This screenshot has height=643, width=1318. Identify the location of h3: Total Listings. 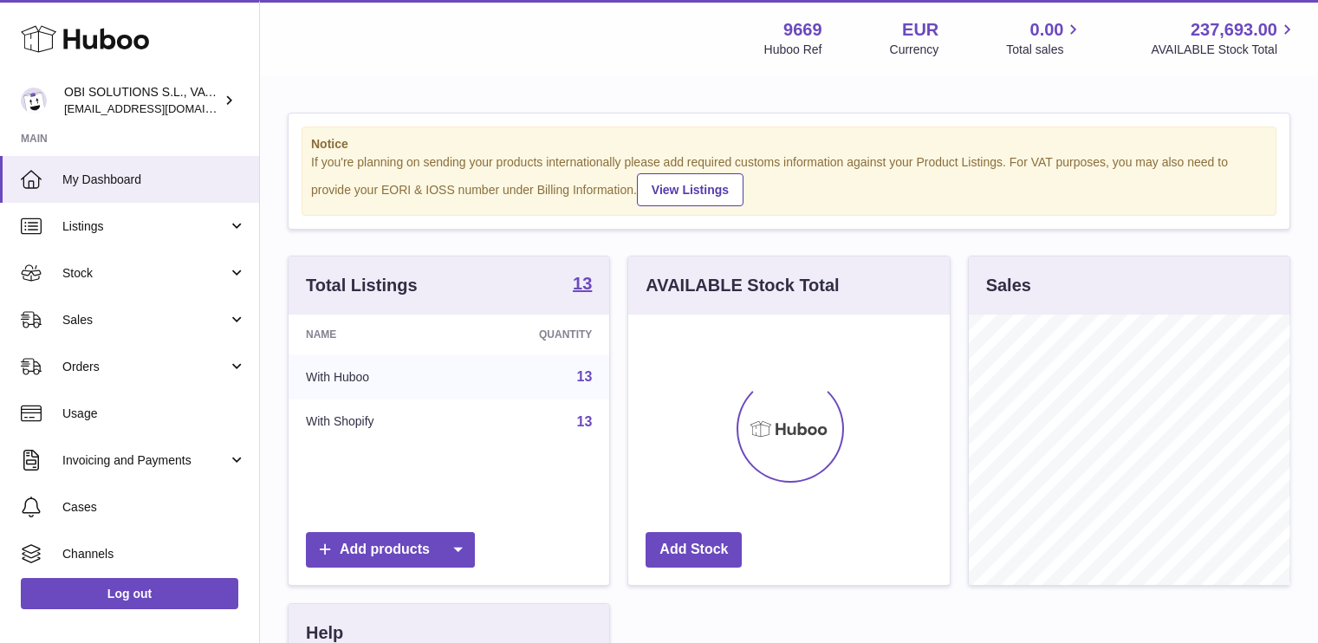
(361, 285).